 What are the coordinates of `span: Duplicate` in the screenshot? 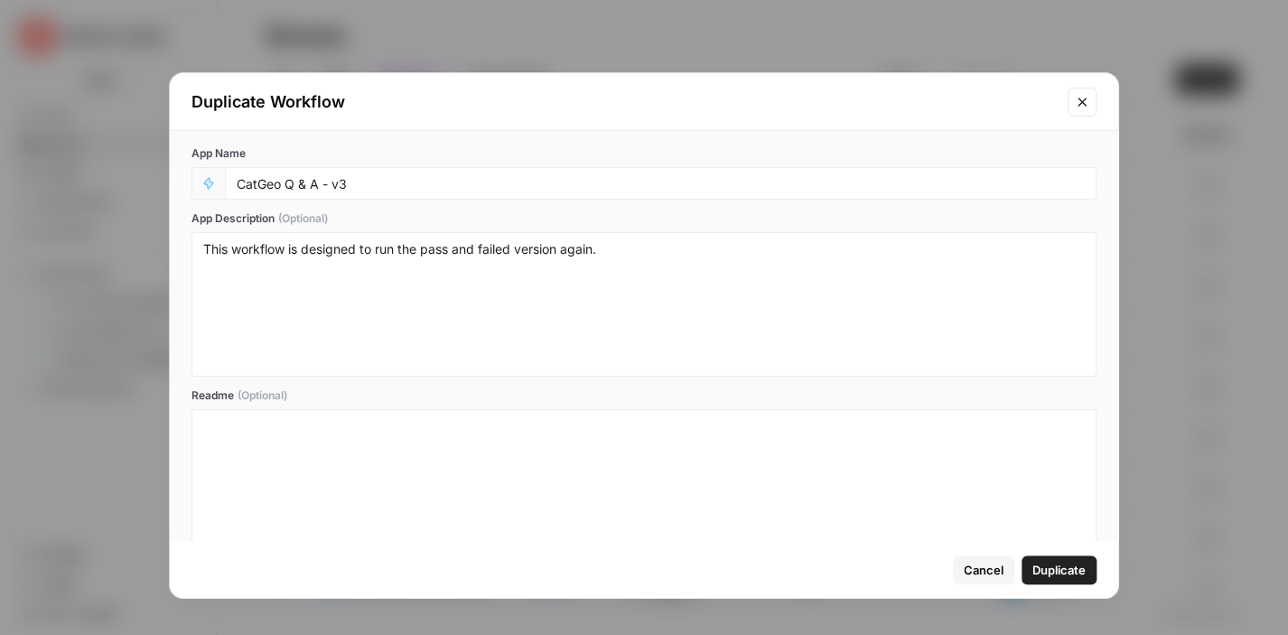 It's located at (1059, 570).